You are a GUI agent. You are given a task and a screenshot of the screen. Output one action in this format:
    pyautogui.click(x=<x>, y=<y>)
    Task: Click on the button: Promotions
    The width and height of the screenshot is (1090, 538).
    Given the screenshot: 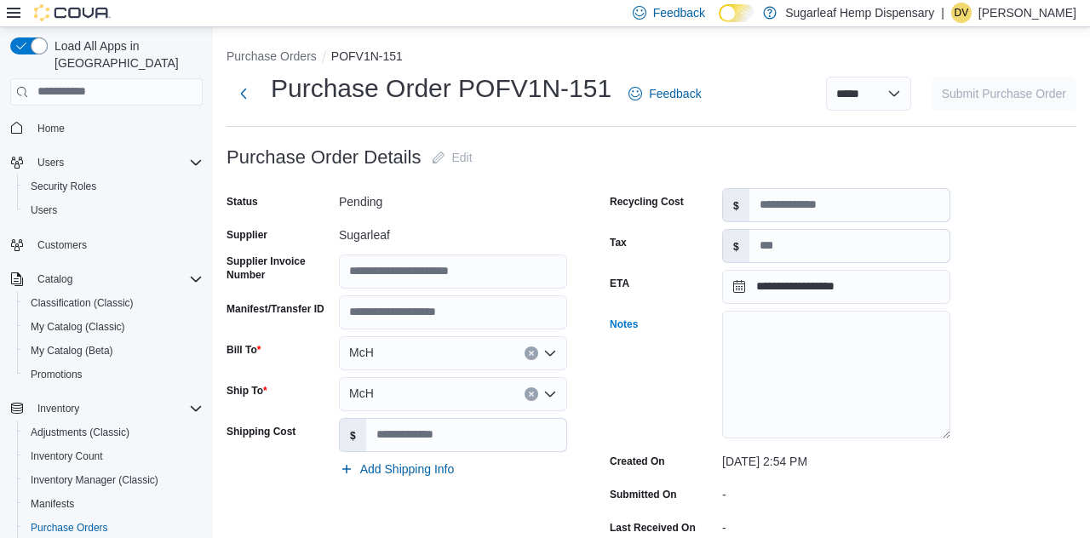 What is the action you would take?
    pyautogui.click(x=113, y=375)
    